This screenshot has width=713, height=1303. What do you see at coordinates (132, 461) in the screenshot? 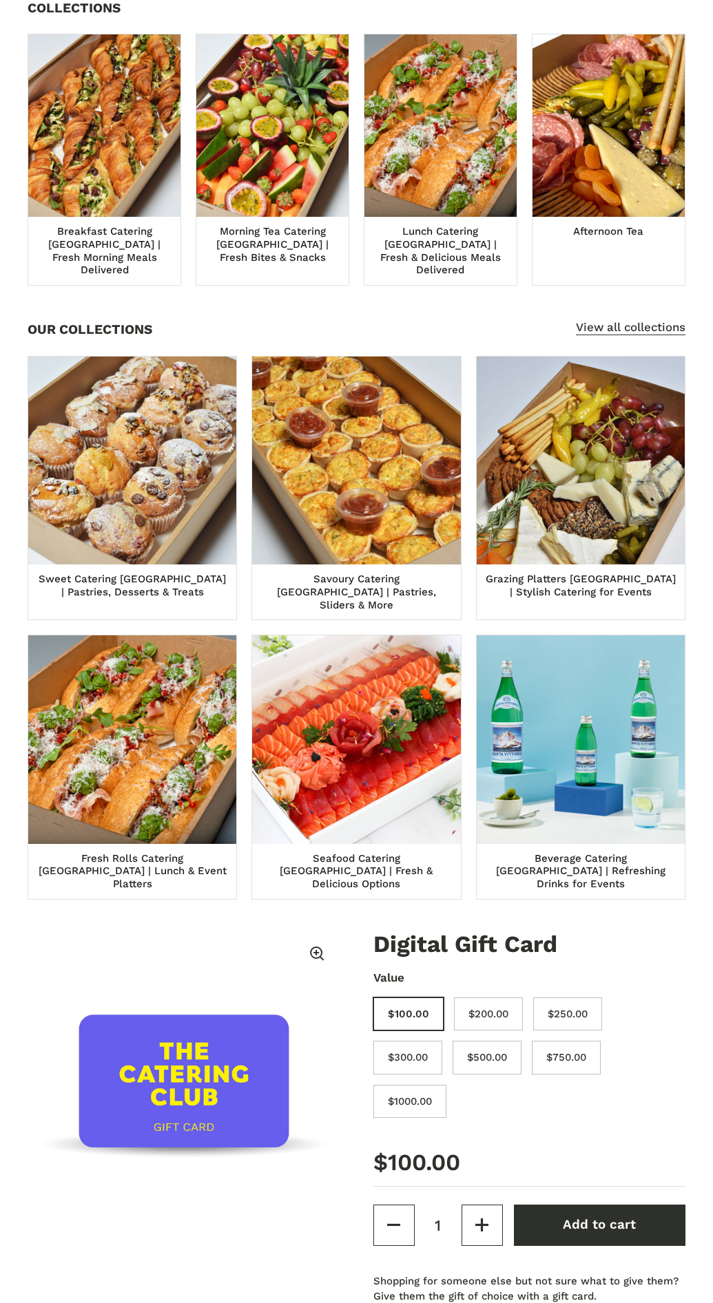
I see `img: Sweet Catering Sydney | Pastries, Desserts & Treats` at bounding box center [132, 461].